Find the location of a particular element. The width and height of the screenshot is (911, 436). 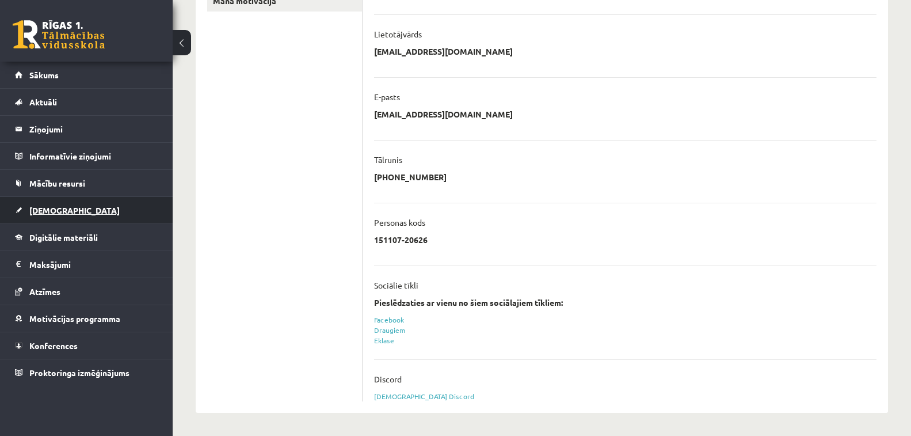

span: Digitālie materiāli is located at coordinates (63, 237).